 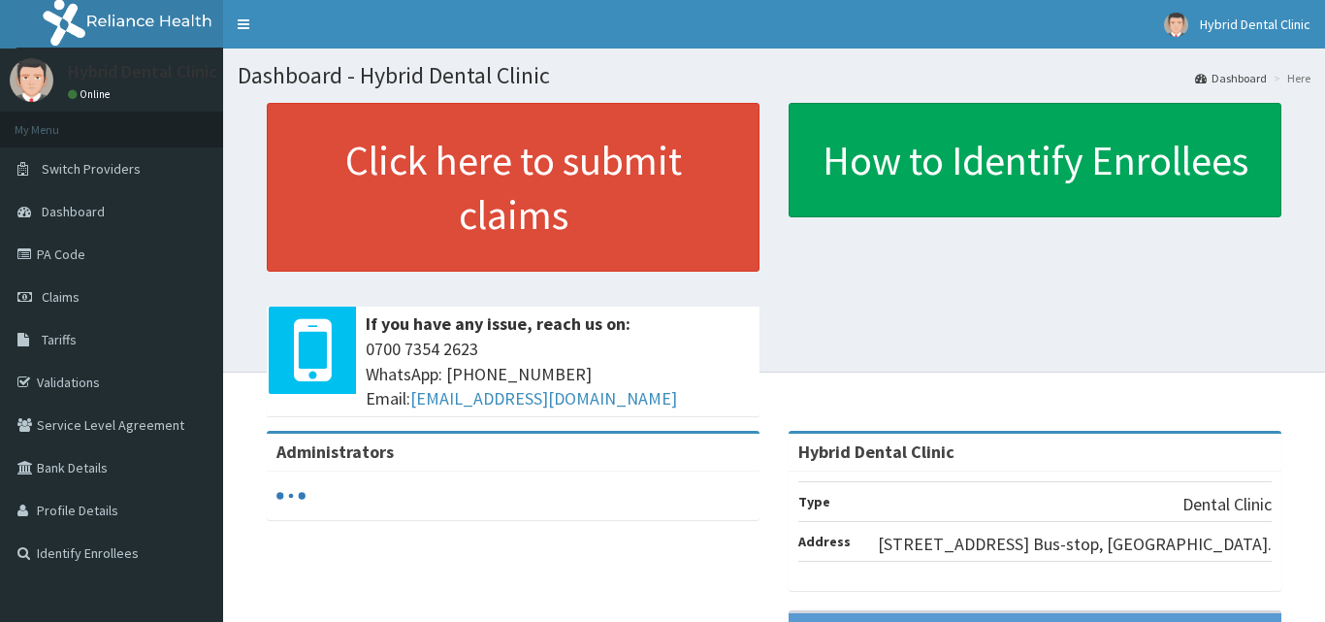 What do you see at coordinates (143, 72) in the screenshot?
I see `p: Hybrid Dental Clinic` at bounding box center [143, 72].